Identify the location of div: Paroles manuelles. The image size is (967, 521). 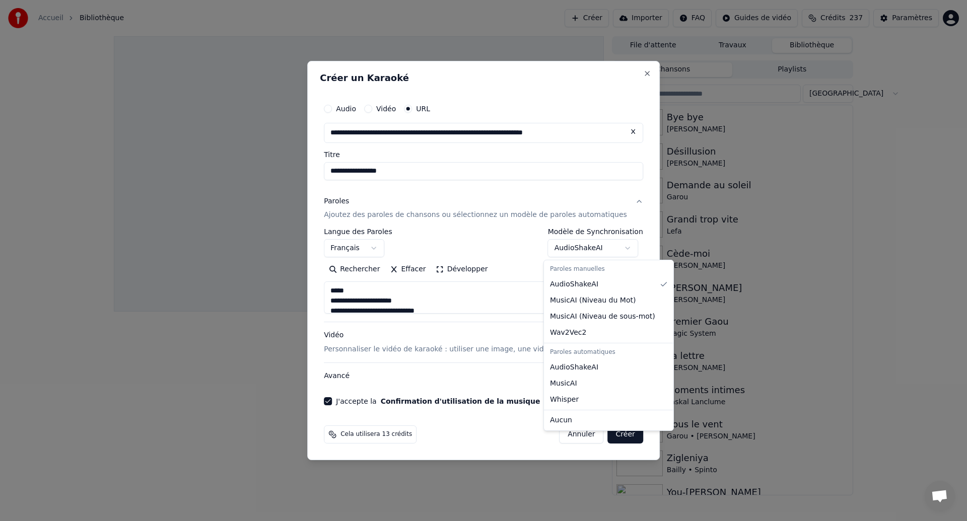
(609, 270).